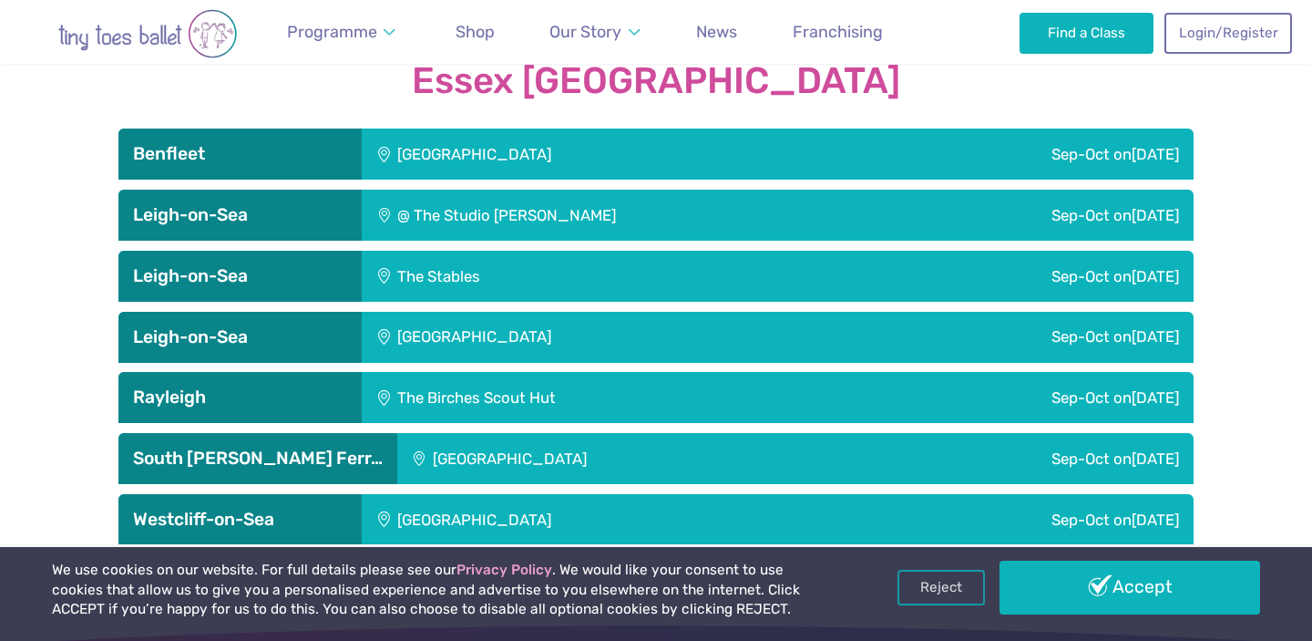  I want to click on a: Privacy Policy, so click(504, 569).